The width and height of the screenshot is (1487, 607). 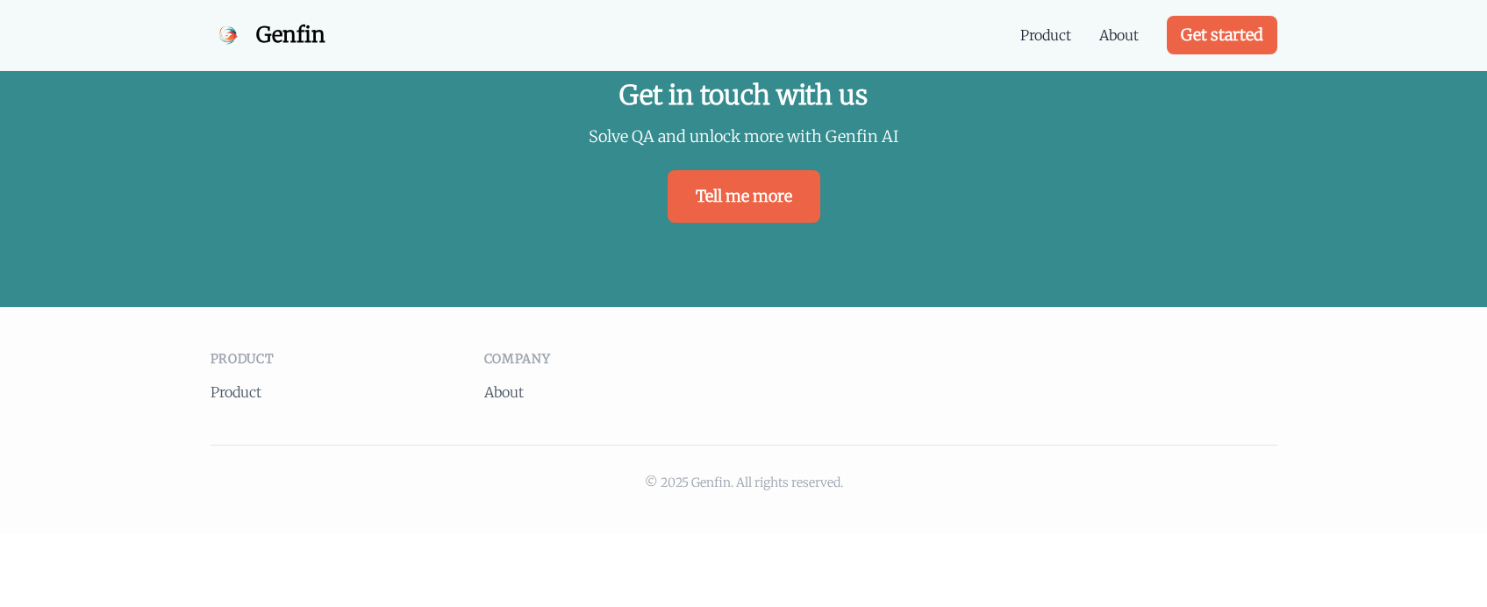 I want to click on span: Genfin, so click(x=290, y=35).